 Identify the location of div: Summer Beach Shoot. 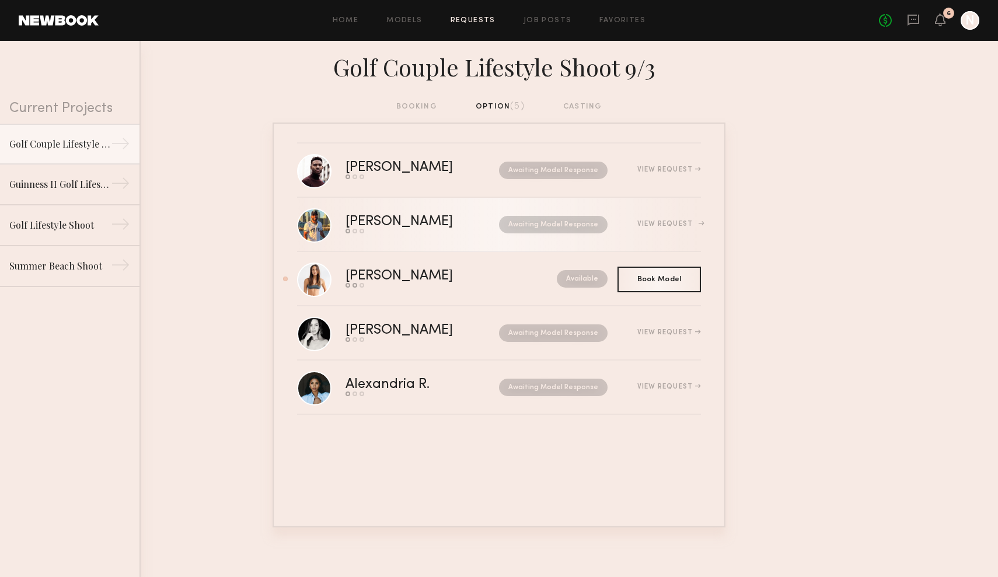
(60, 266).